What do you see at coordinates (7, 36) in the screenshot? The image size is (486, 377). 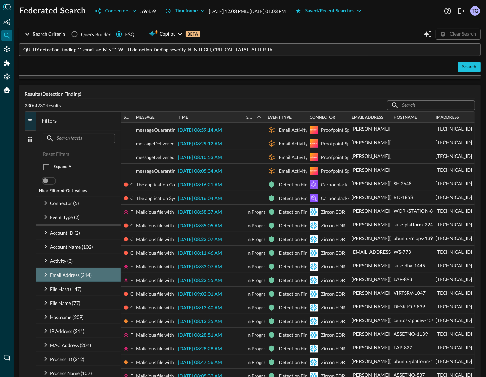 I see `div: Federated Search` at bounding box center [7, 36].